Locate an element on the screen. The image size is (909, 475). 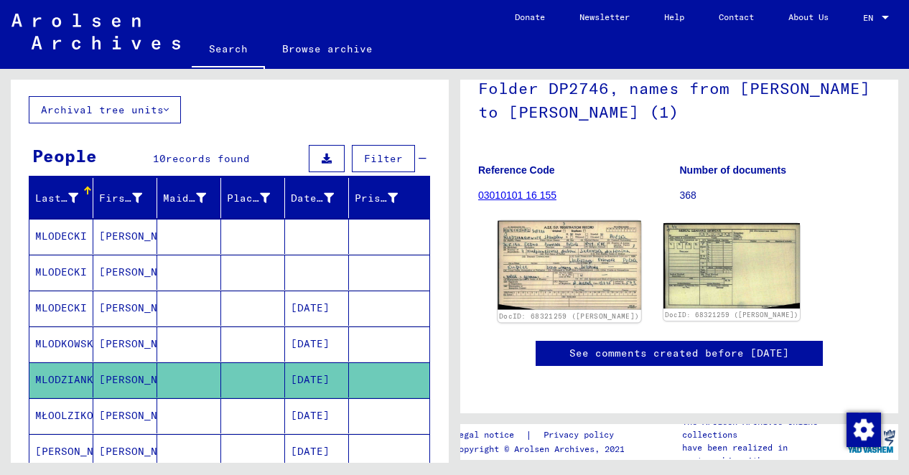
mat-header-cell: First Name is located at coordinates (125, 198).